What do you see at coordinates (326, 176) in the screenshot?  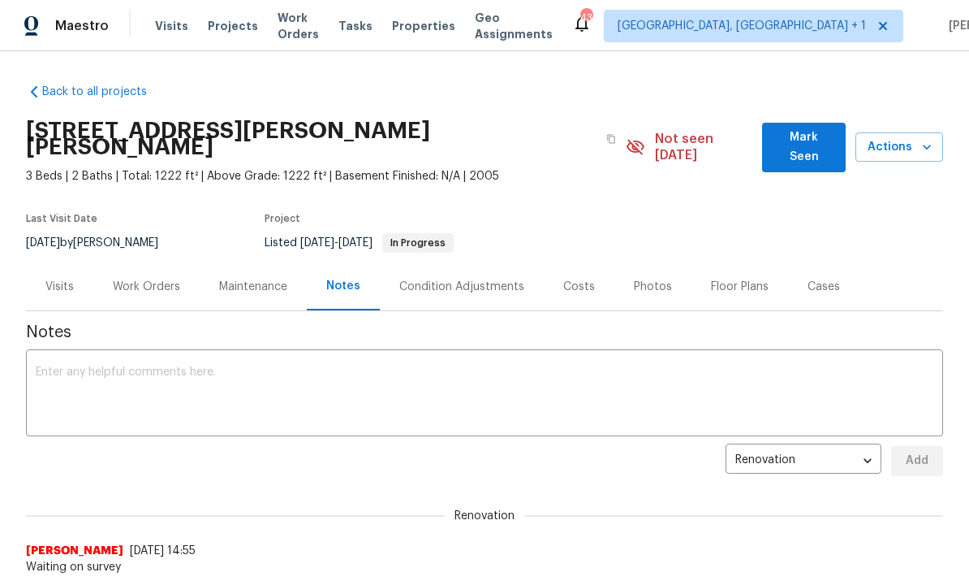 I see `span: 3 Beds | 2 Baths | Total: 1222 ft² | Above Grade: 1222 ft² | Basement Finished: N/A | 2005` at bounding box center [326, 176].